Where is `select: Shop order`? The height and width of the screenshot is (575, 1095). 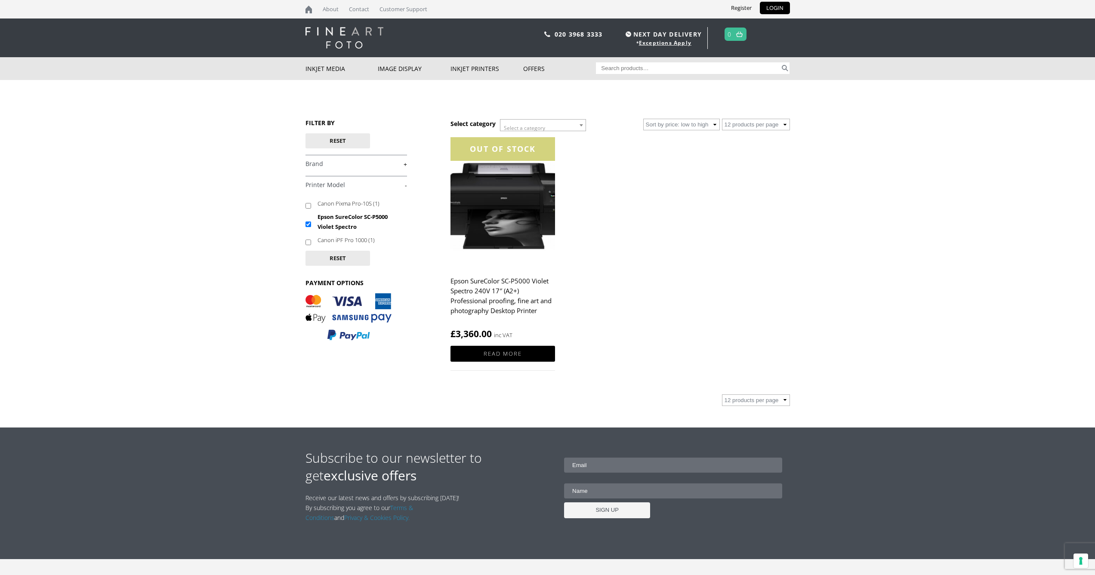 select: Shop order is located at coordinates (682, 124).